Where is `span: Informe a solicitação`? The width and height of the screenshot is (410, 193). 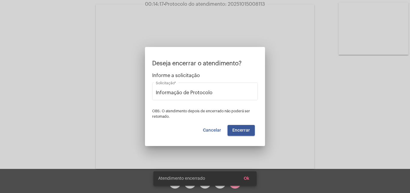 span: Informe a solicitação is located at coordinates (205, 75).